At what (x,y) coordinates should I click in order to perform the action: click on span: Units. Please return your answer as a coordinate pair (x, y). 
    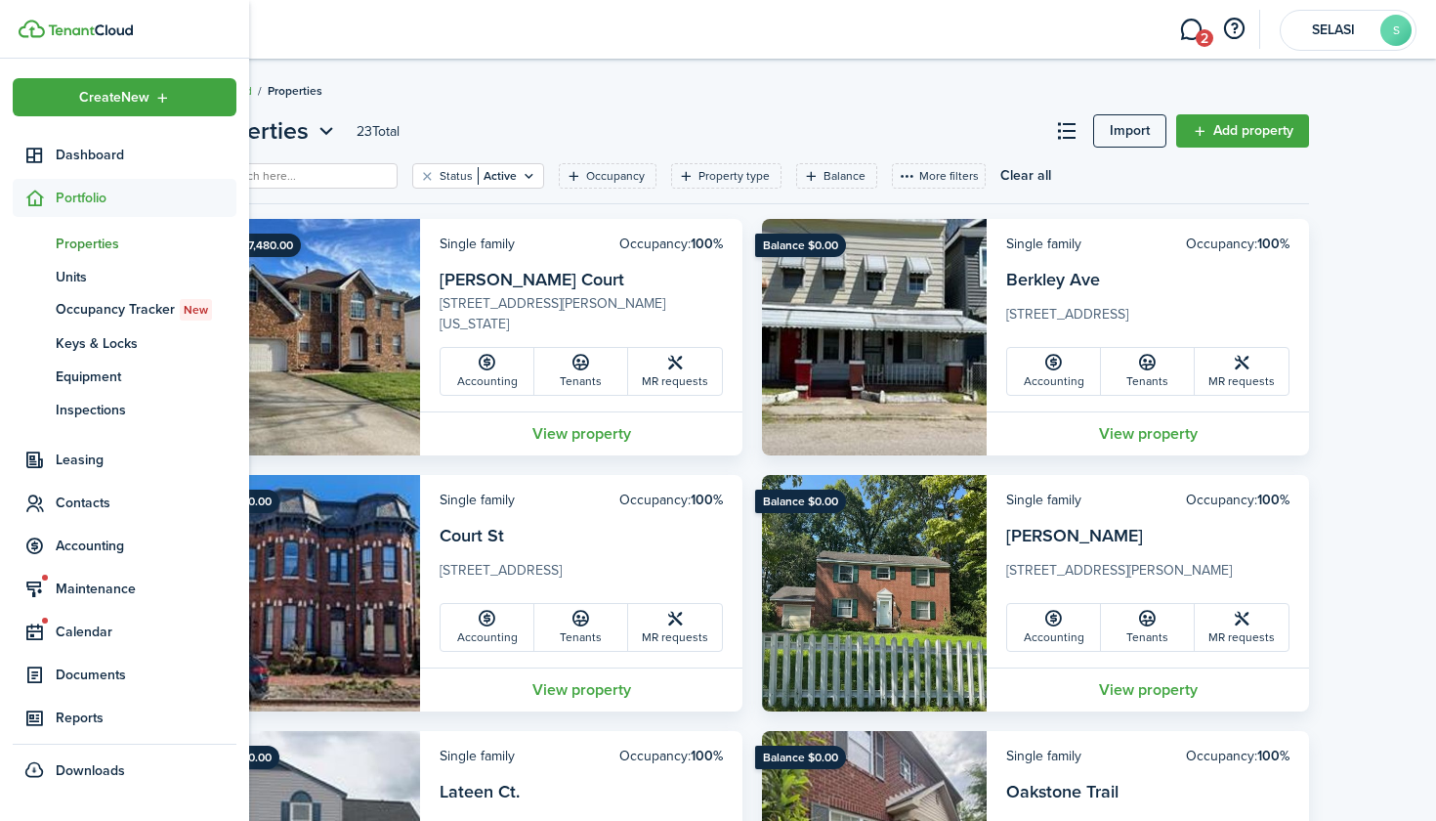
    Looking at the image, I should click on (146, 277).